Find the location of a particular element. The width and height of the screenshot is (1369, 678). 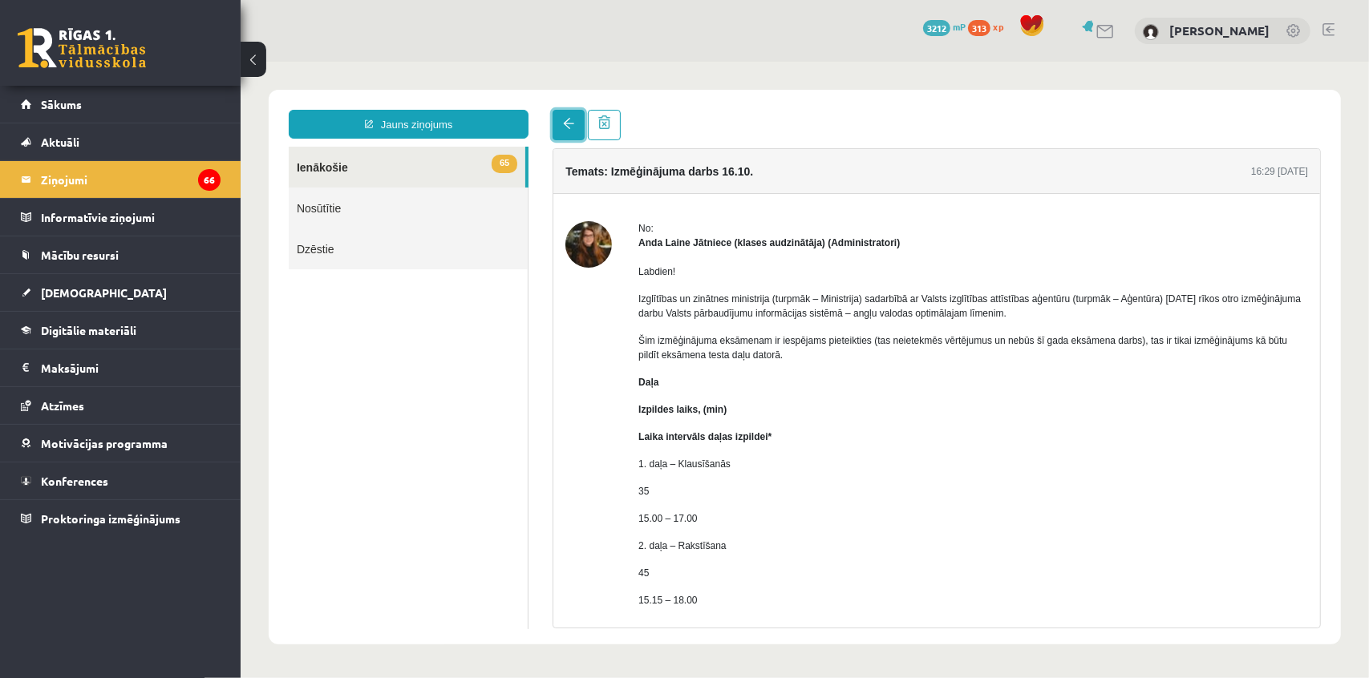

span: 313 is located at coordinates (979, 28).